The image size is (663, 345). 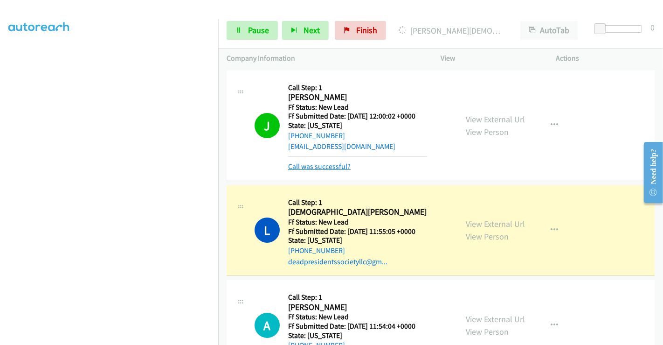 I want to click on div: 0, so click(x=653, y=27).